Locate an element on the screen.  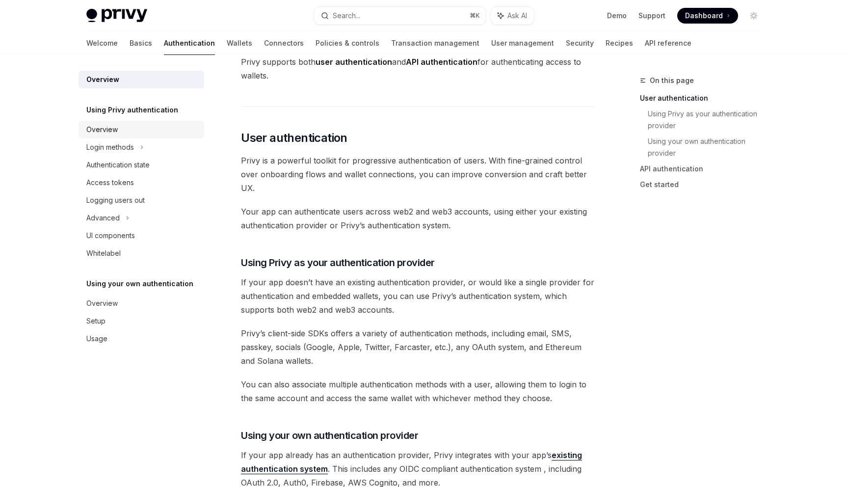
a: Policies & controls is located at coordinates (347, 43).